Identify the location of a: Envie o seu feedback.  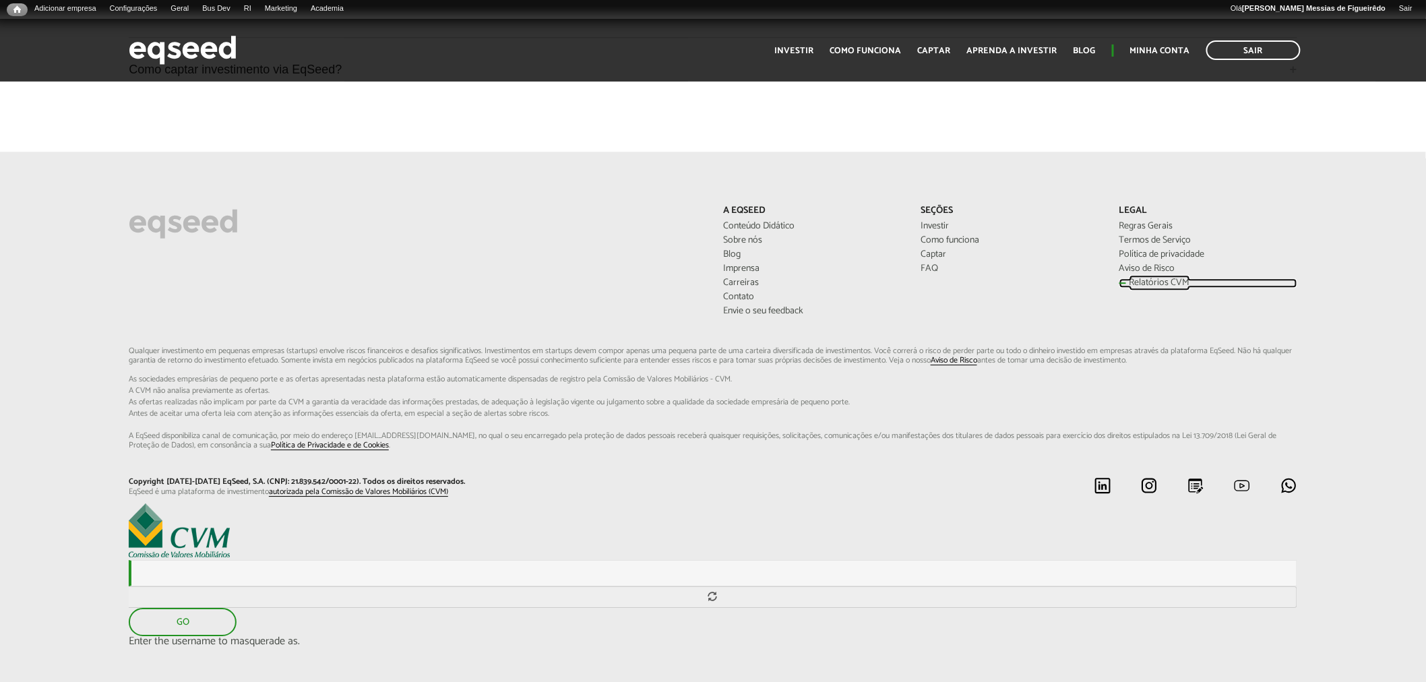
(812, 311).